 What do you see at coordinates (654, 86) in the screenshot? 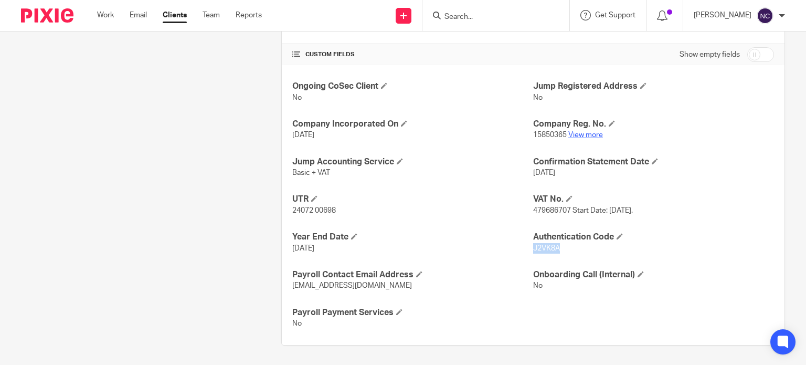
I see `h4: Jump Registered Address` at bounding box center [654, 86].